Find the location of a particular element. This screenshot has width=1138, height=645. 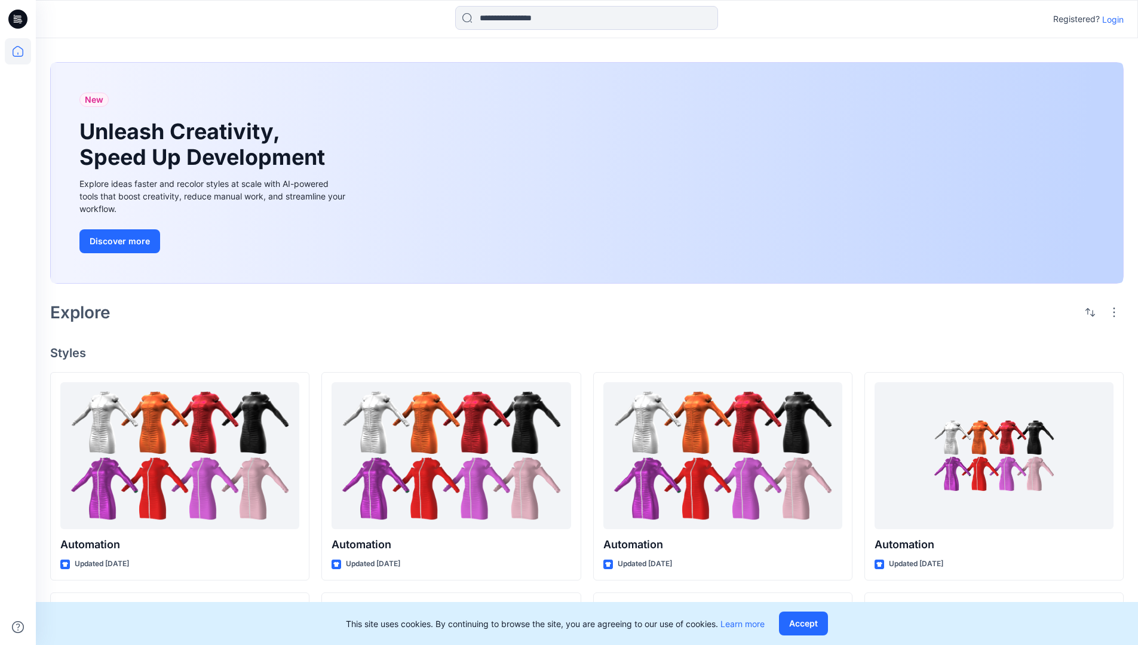

button: Accept is located at coordinates (803, 623).